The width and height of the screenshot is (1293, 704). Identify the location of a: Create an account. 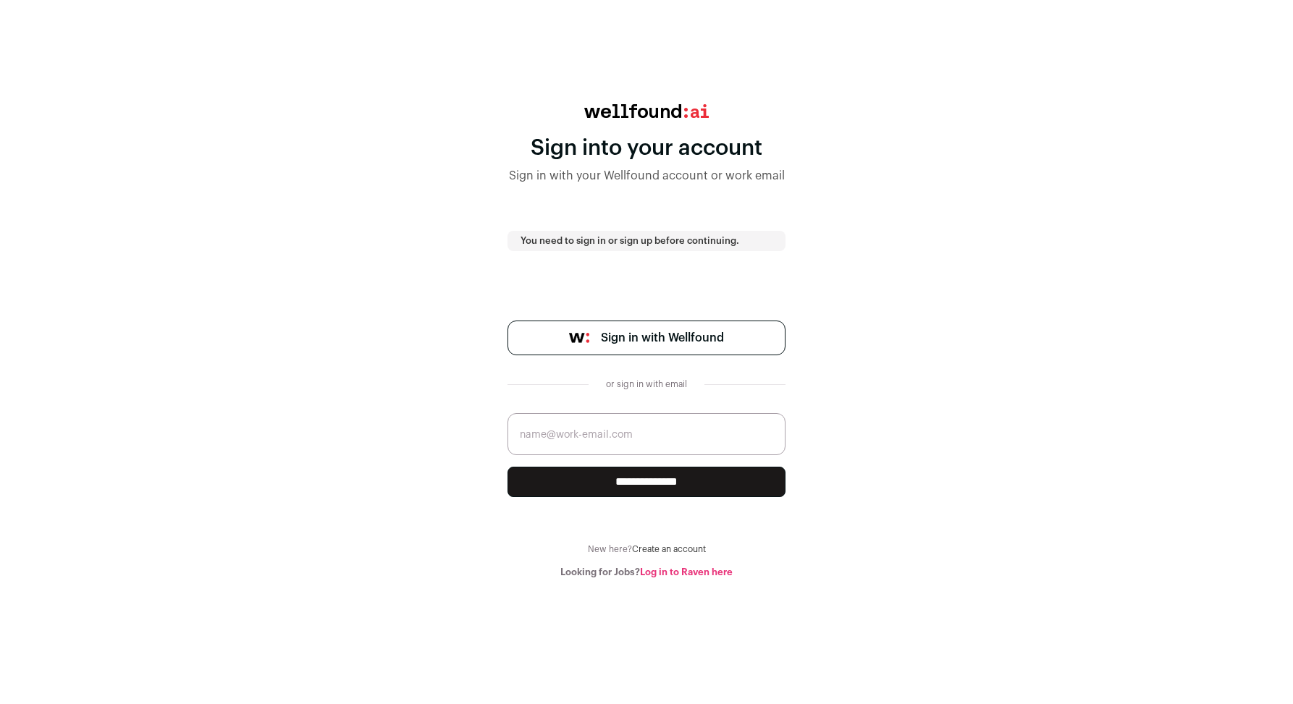
(669, 549).